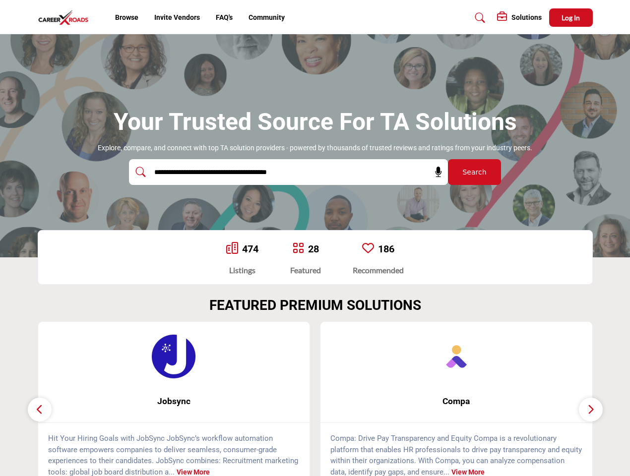 This screenshot has width=630, height=476. I want to click on a: Community, so click(266, 17).